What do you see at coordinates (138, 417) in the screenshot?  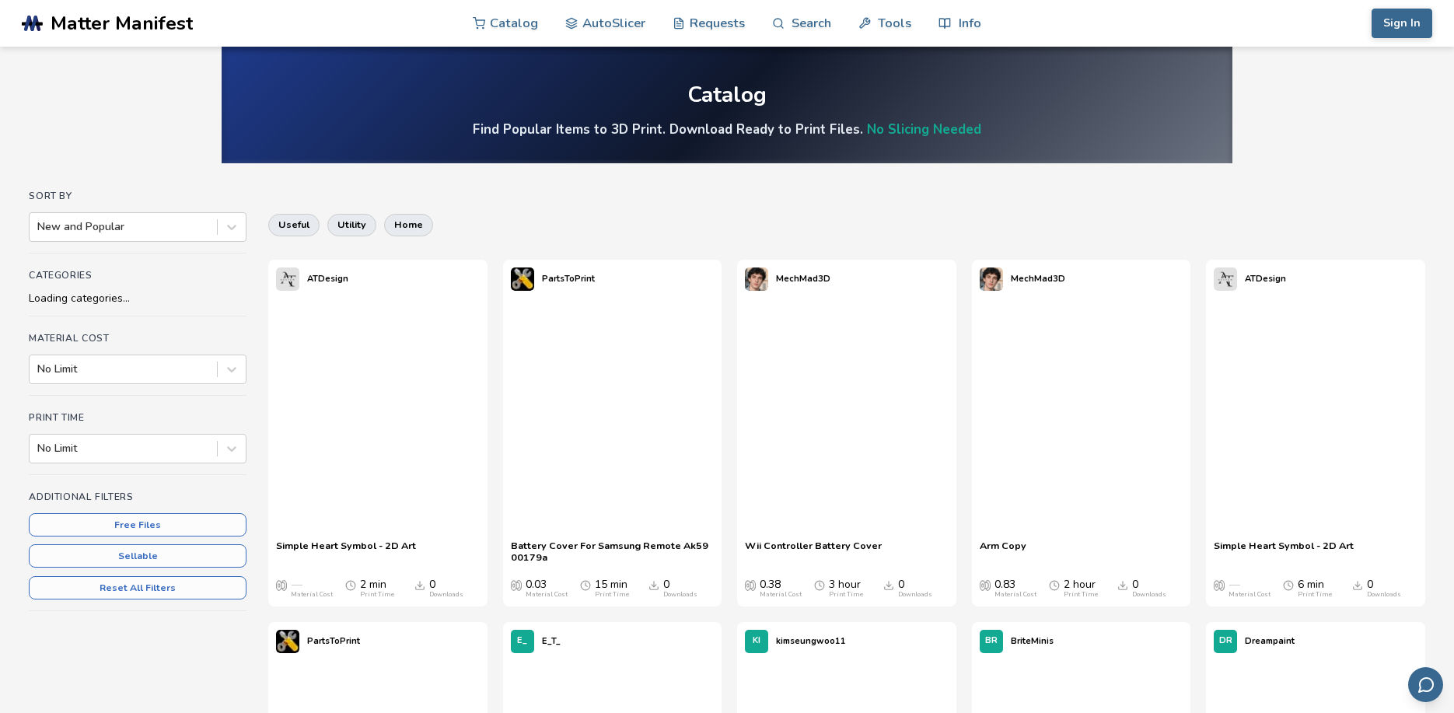 I see `h4: Print Time` at bounding box center [138, 417].